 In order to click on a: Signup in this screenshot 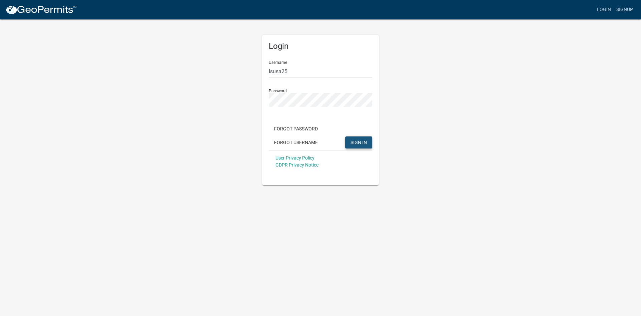, I will do `click(625, 10)`.